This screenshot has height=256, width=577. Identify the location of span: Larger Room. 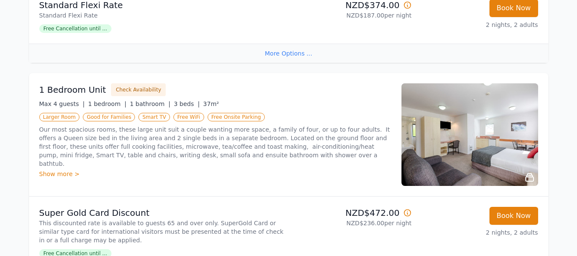
(59, 117).